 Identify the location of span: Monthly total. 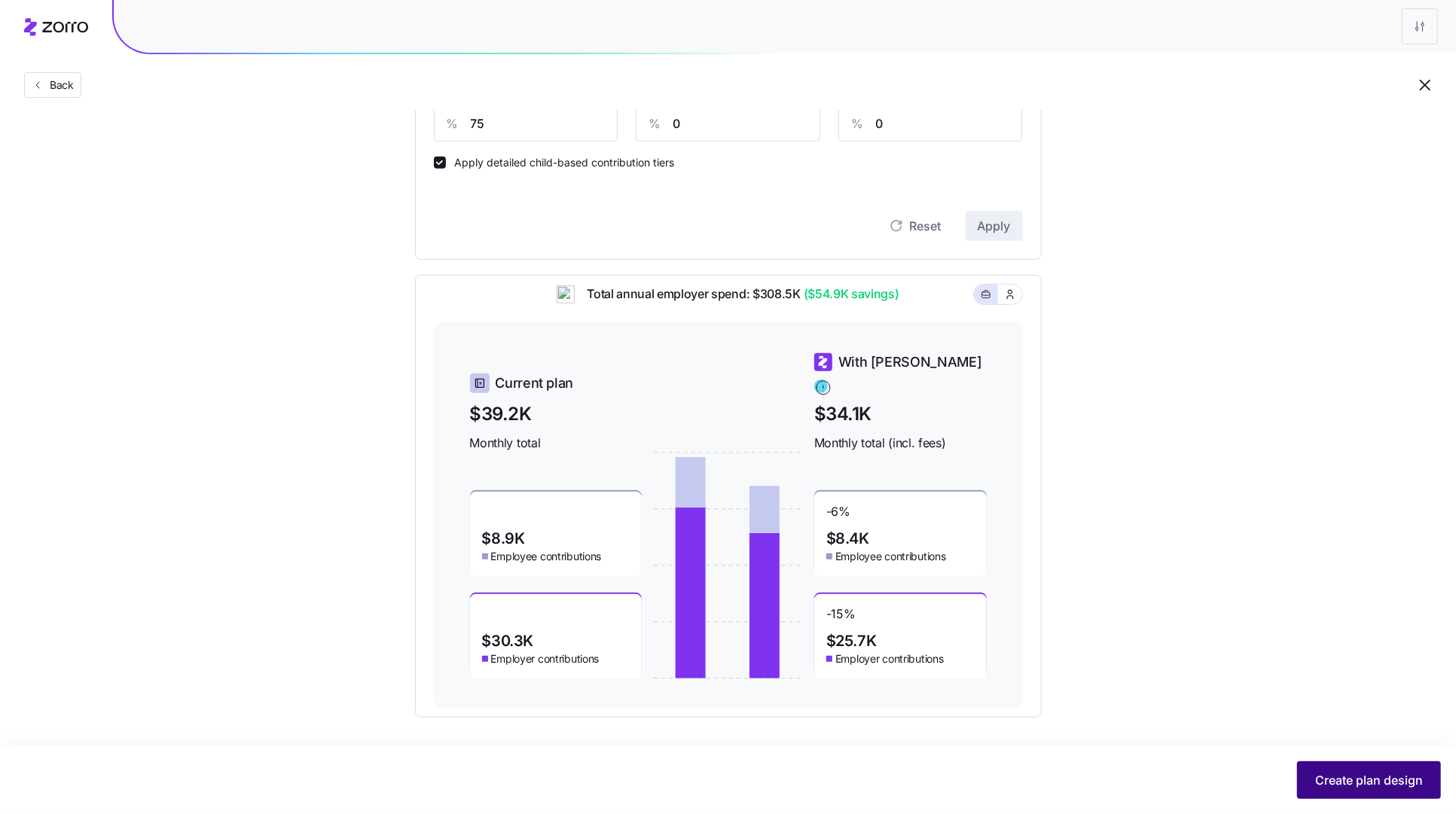
(556, 443).